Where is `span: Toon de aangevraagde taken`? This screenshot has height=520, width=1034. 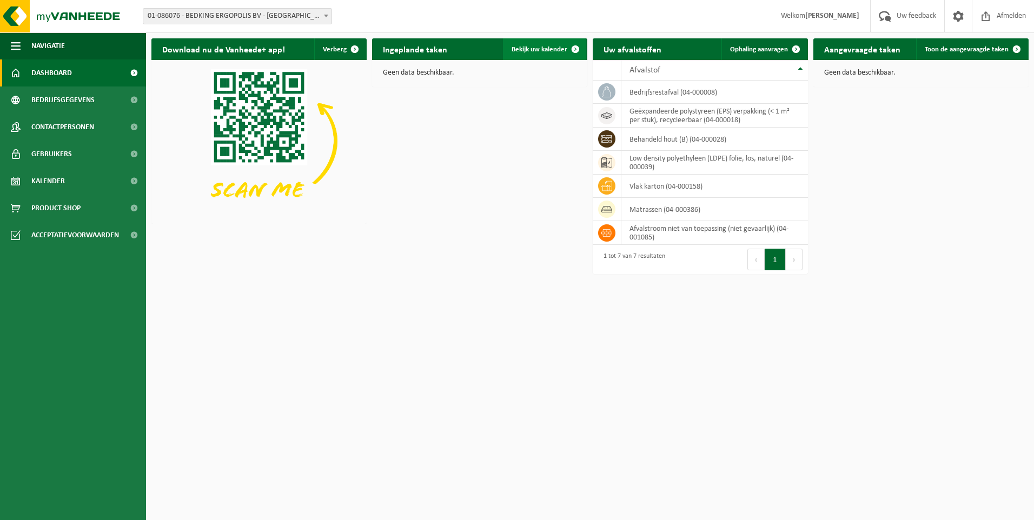 span: Toon de aangevraagde taken is located at coordinates (966, 49).